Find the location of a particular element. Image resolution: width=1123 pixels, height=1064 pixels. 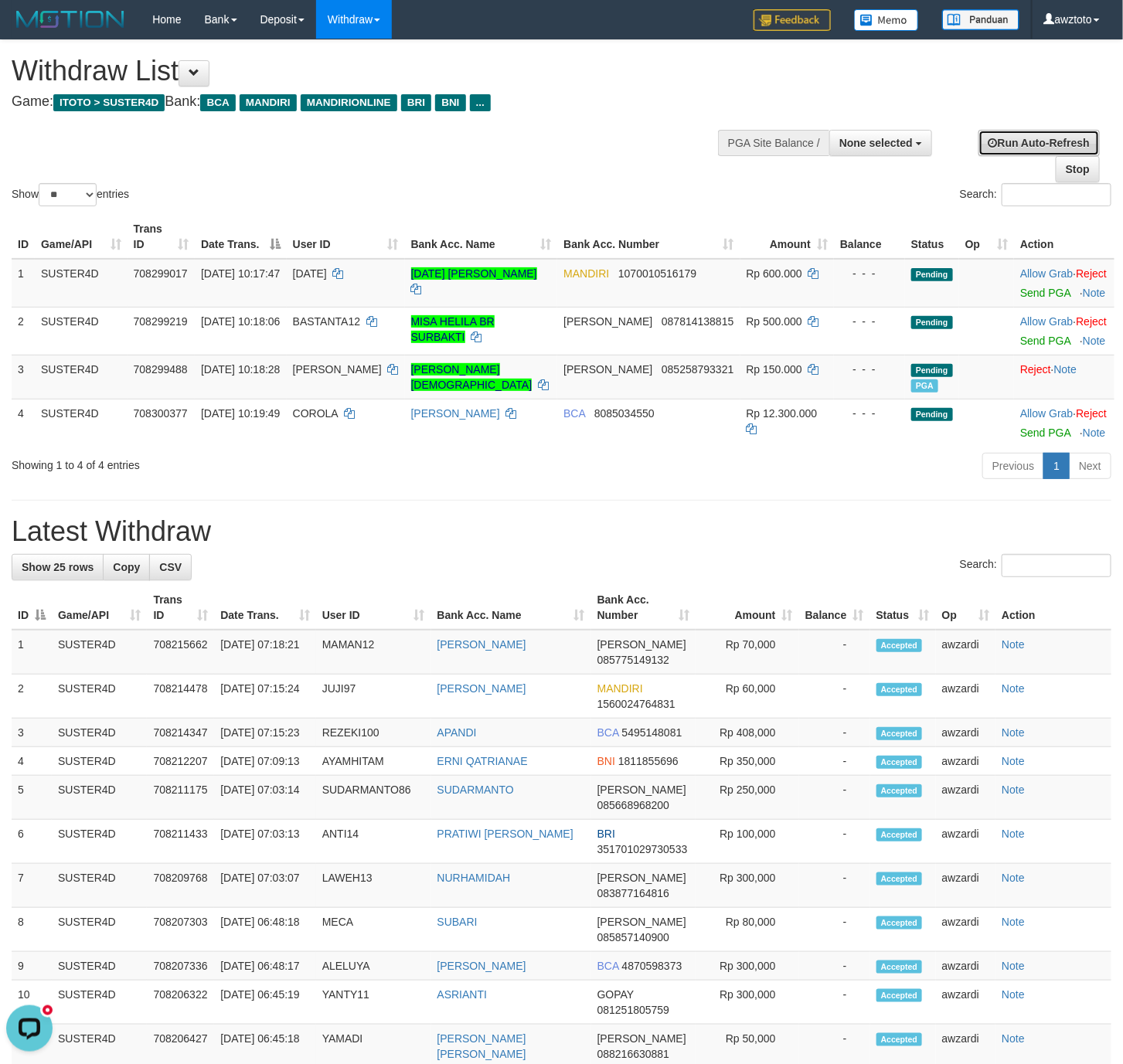

td: 708207303 is located at coordinates (180, 930).